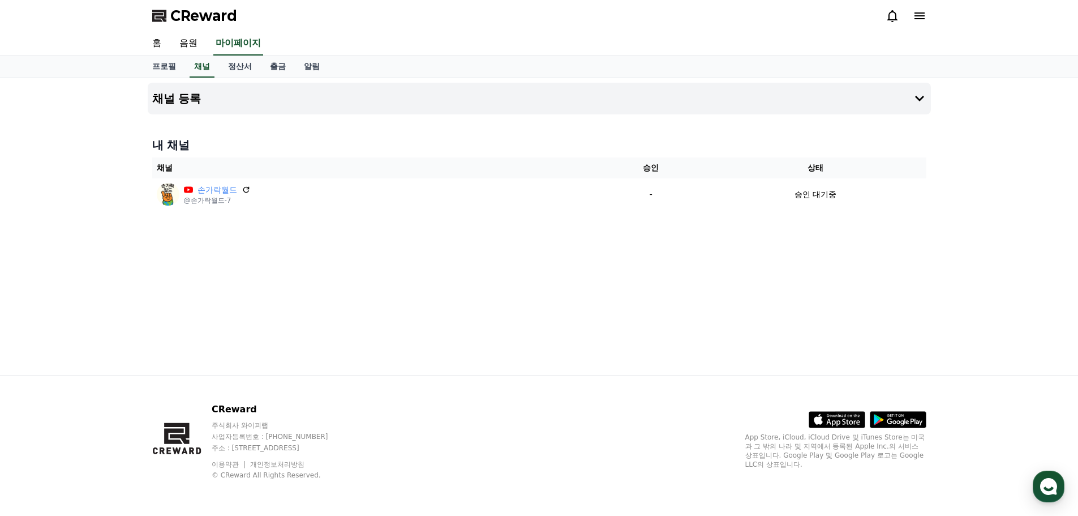  What do you see at coordinates (312, 67) in the screenshot?
I see `a: 알림` at bounding box center [312, 67].